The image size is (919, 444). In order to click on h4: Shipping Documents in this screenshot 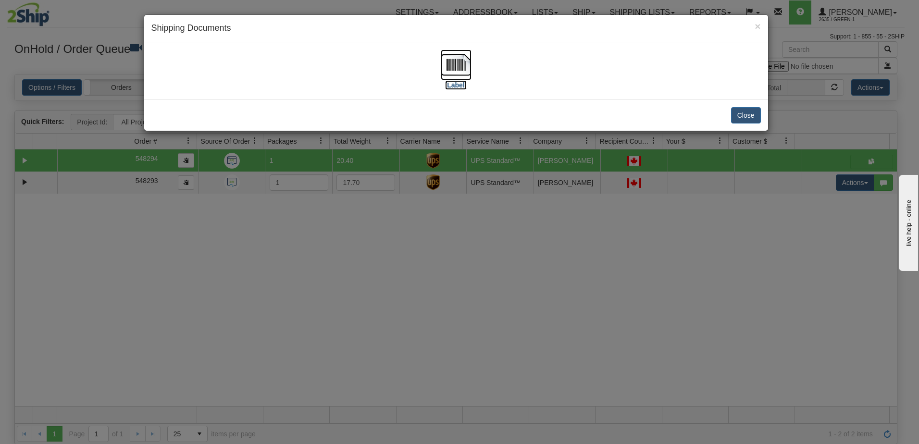, I will do `click(456, 28)`.